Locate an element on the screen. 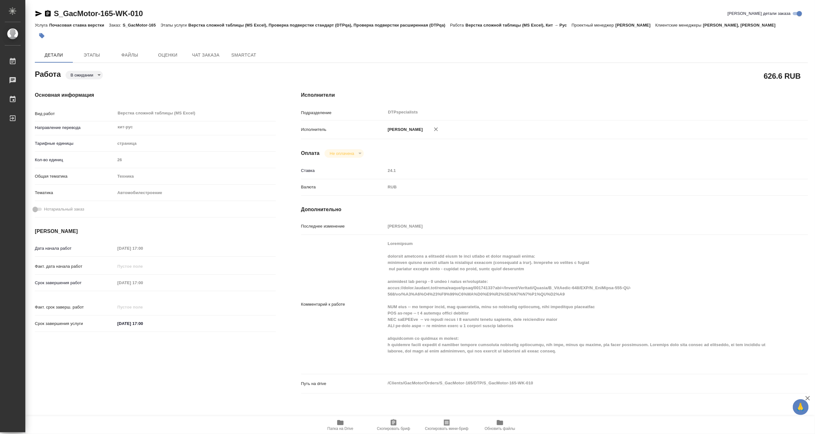  h4: Исполнители is located at coordinates (554, 95).